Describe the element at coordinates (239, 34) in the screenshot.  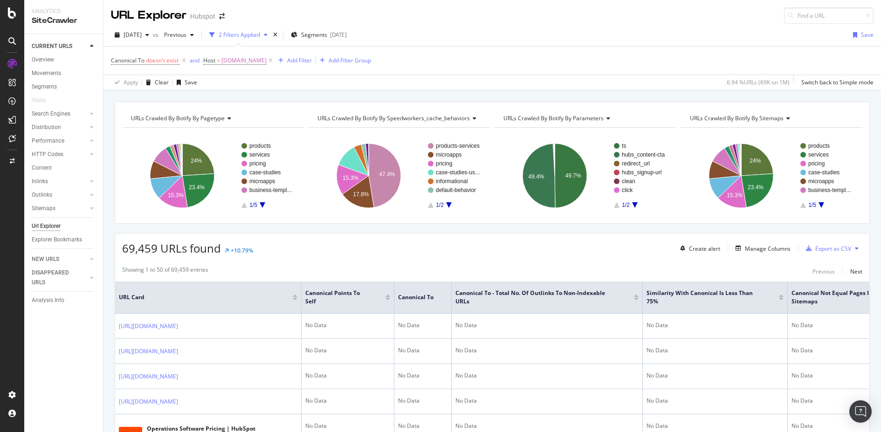
I see `div: 2 Filters Applied` at that location.